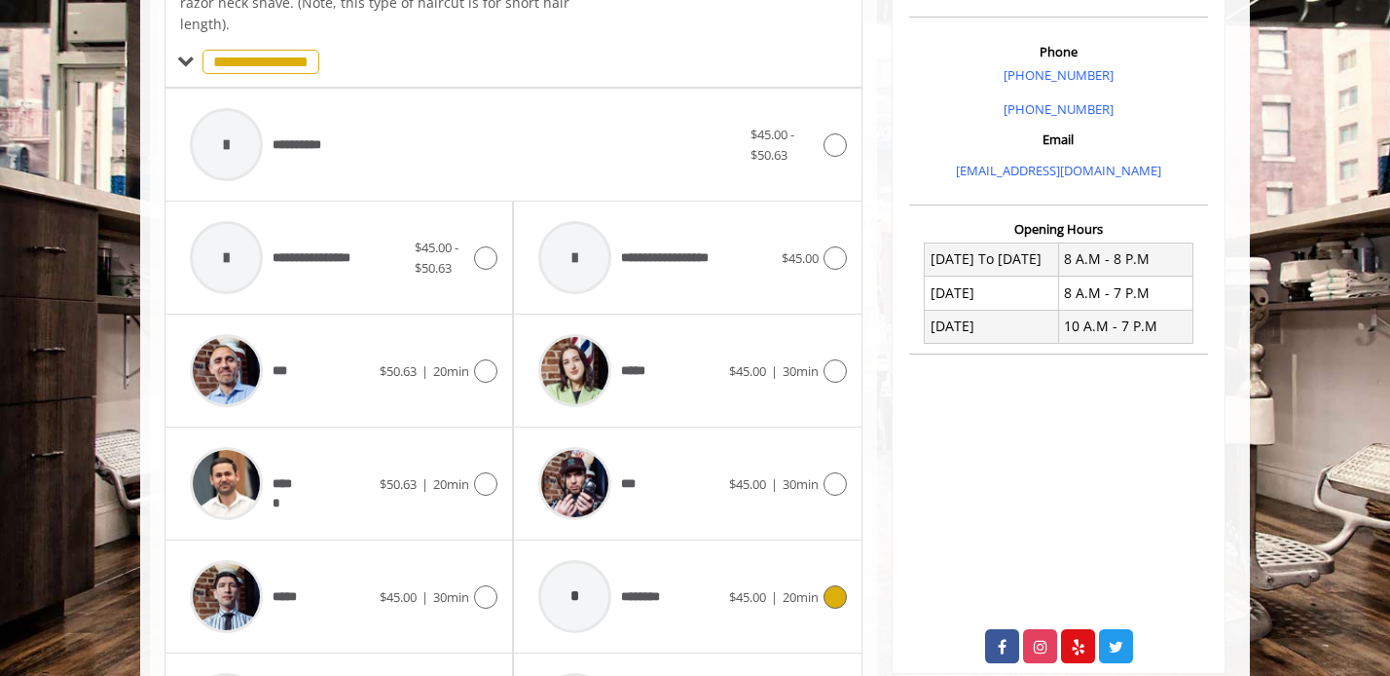  Describe the element at coordinates (1125, 259) in the screenshot. I see `td: 8 A.M - 8 P.M` at that location.